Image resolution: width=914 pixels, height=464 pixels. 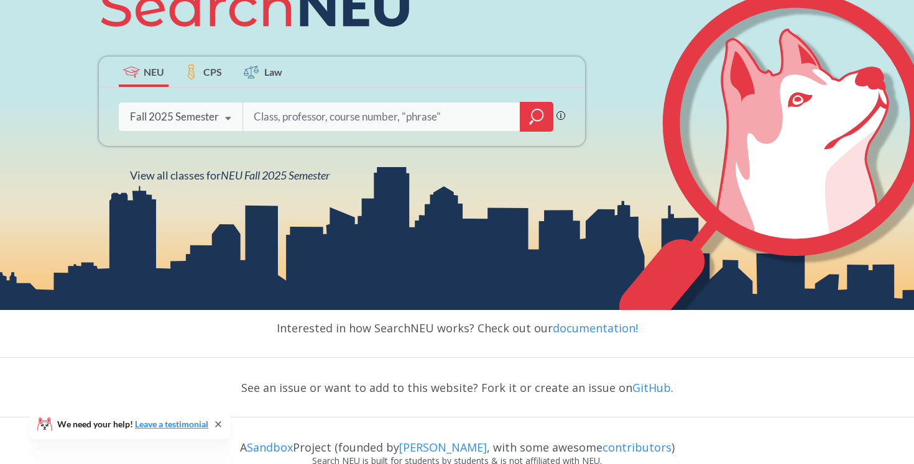 I want to click on span: View all classes for, so click(x=229, y=175).